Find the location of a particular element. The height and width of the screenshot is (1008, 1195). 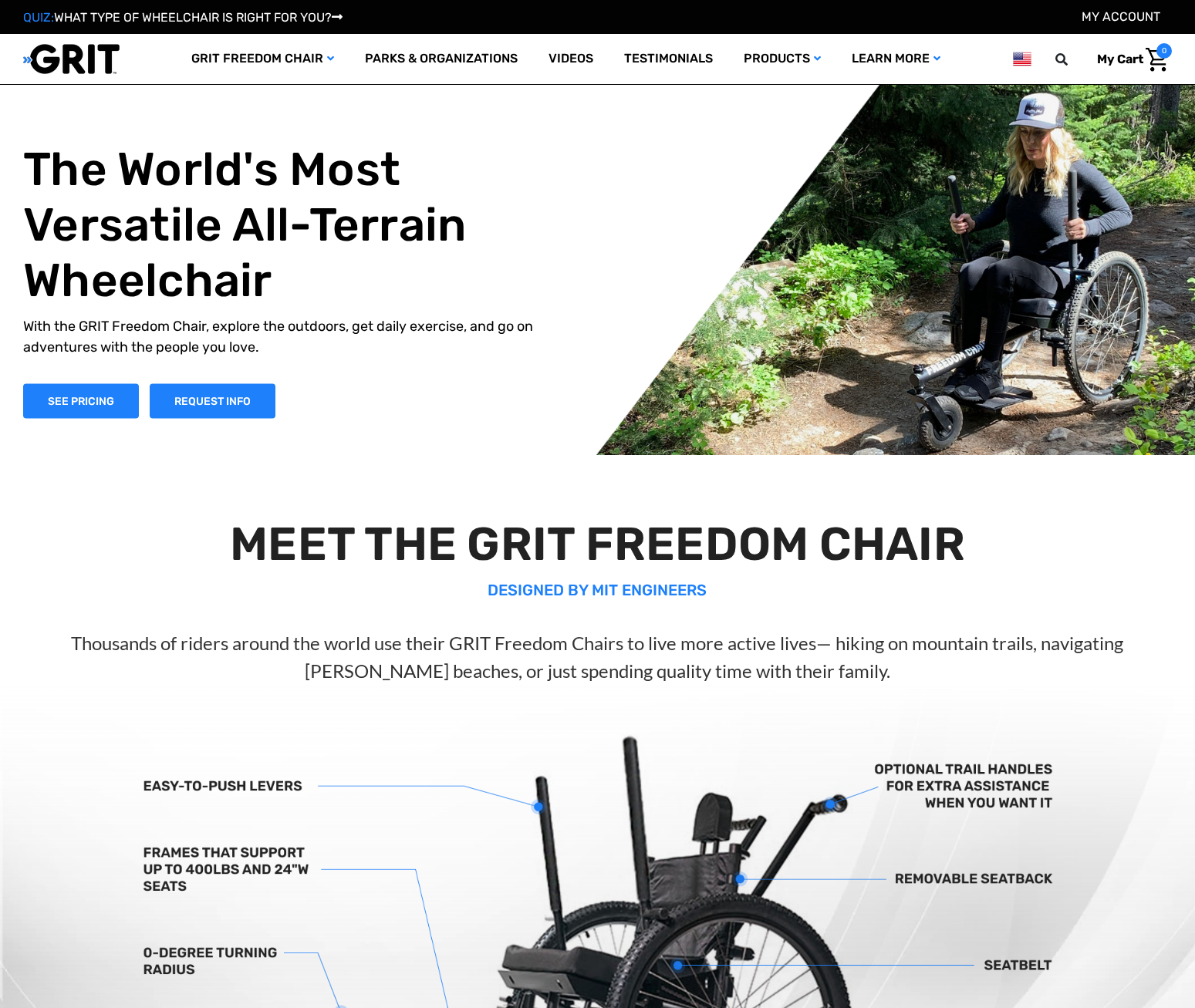

a: Account is located at coordinates (1121, 16).